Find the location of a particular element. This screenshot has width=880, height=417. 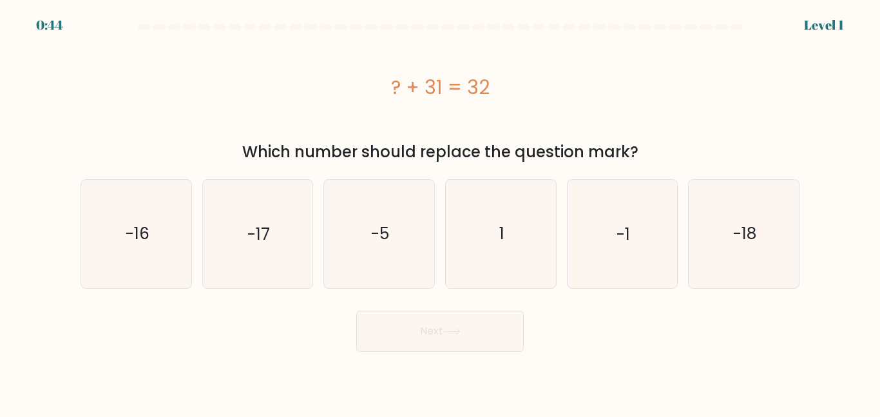

text: 1 is located at coordinates (502, 233).